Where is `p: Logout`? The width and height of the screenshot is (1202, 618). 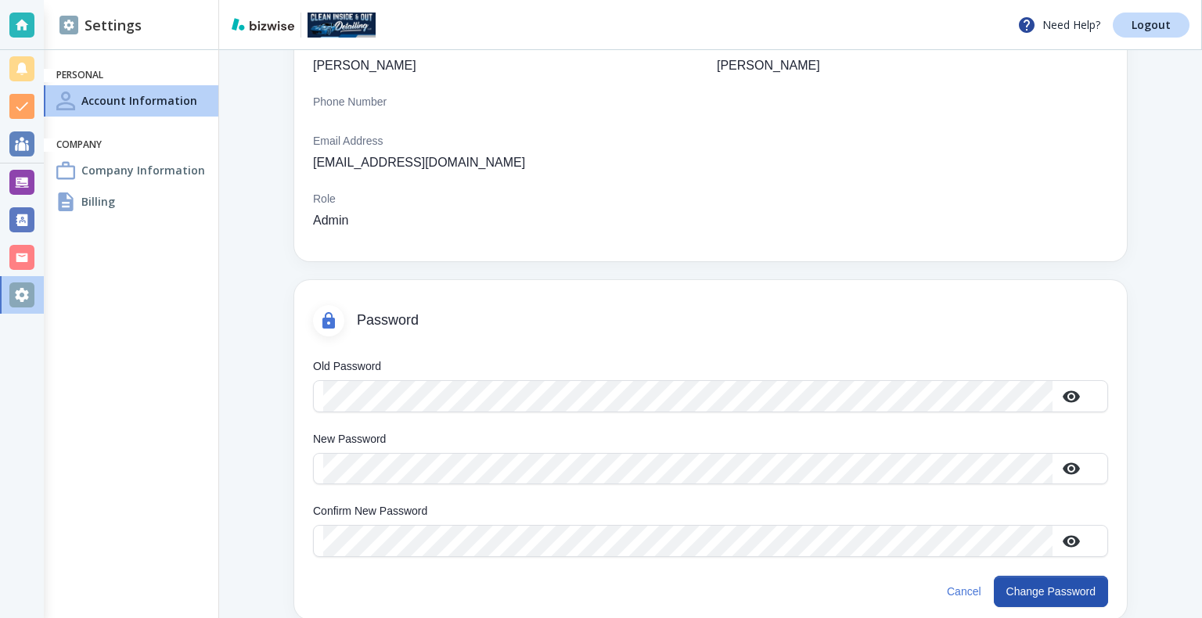
p: Logout is located at coordinates (1151, 25).